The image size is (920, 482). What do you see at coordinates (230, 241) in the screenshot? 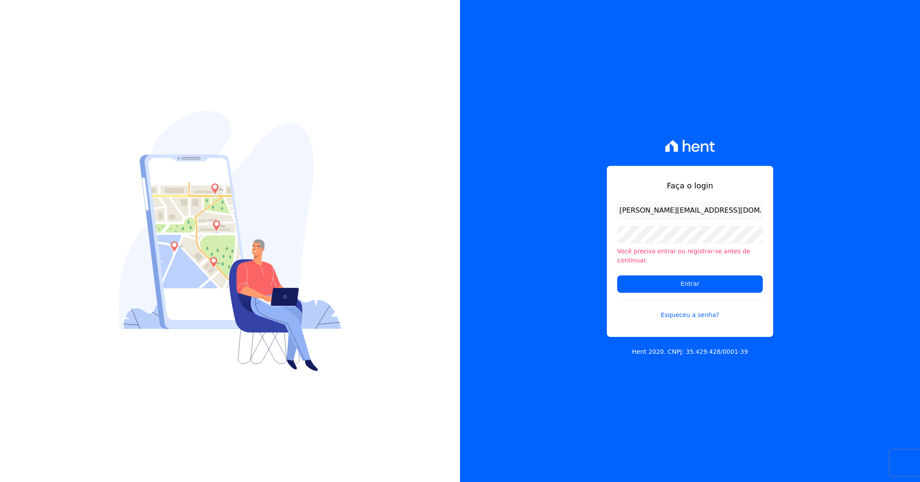
I see `img: Login` at bounding box center [230, 241].